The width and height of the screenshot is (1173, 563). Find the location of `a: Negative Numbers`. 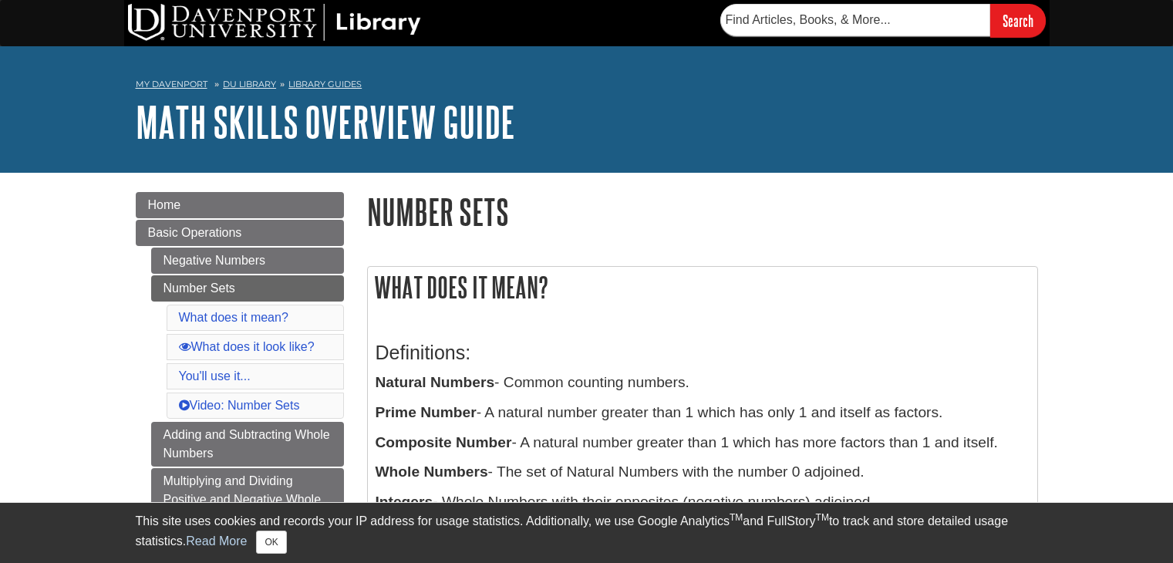

a: Negative Numbers is located at coordinates (248, 261).